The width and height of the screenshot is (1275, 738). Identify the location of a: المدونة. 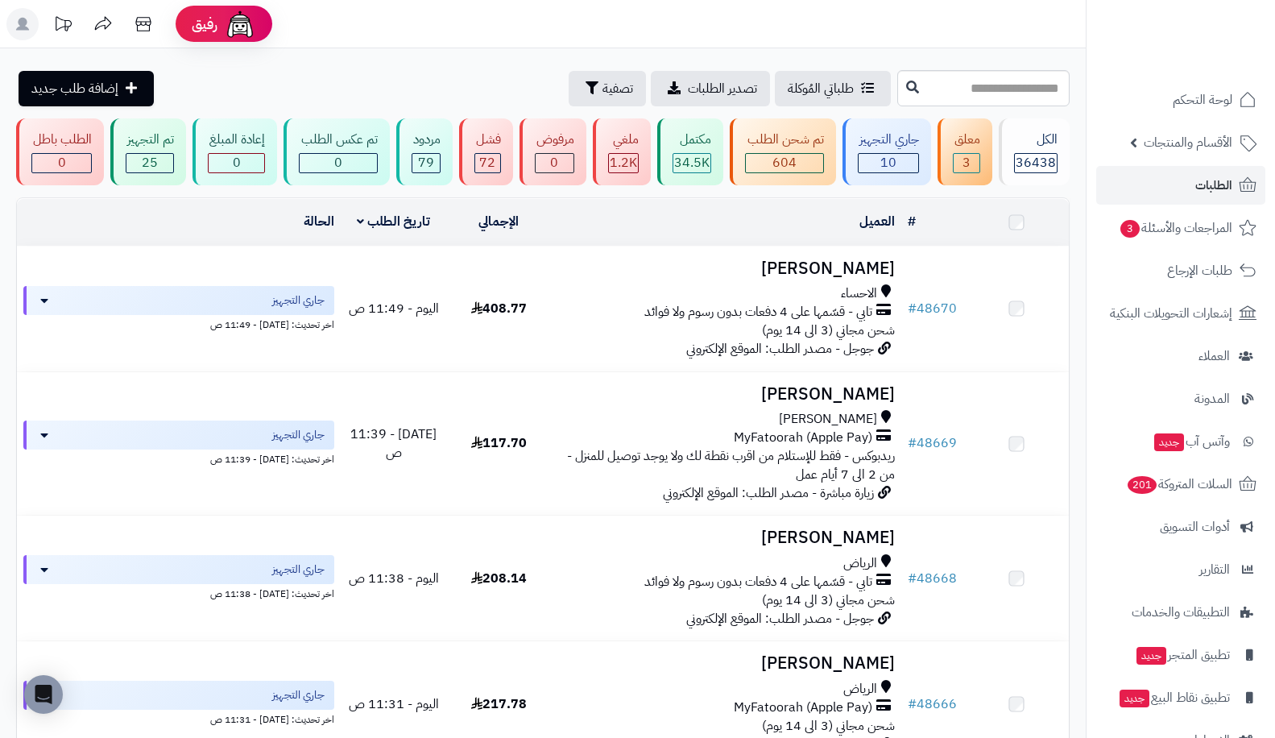
(1180, 399).